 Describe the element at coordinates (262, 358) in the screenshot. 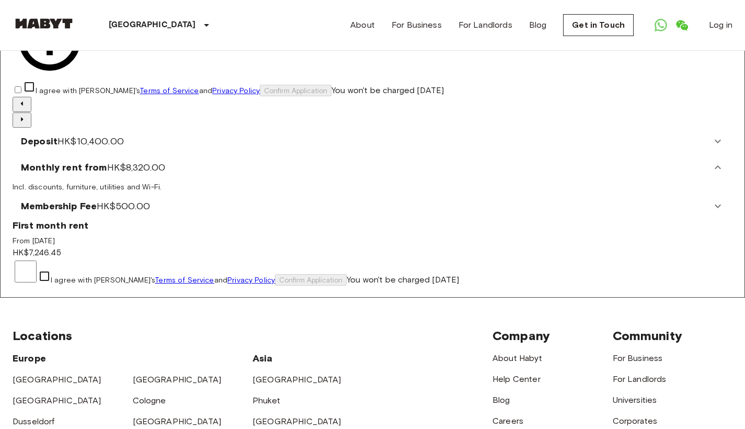

I see `span: Asia` at that location.